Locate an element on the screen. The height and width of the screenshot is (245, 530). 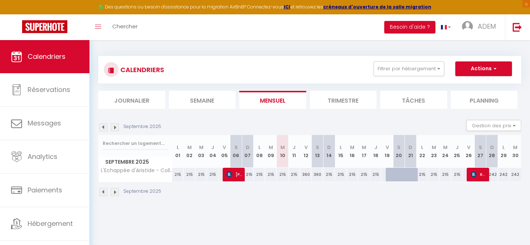
input: Rechercher un logement... is located at coordinates (135, 144).